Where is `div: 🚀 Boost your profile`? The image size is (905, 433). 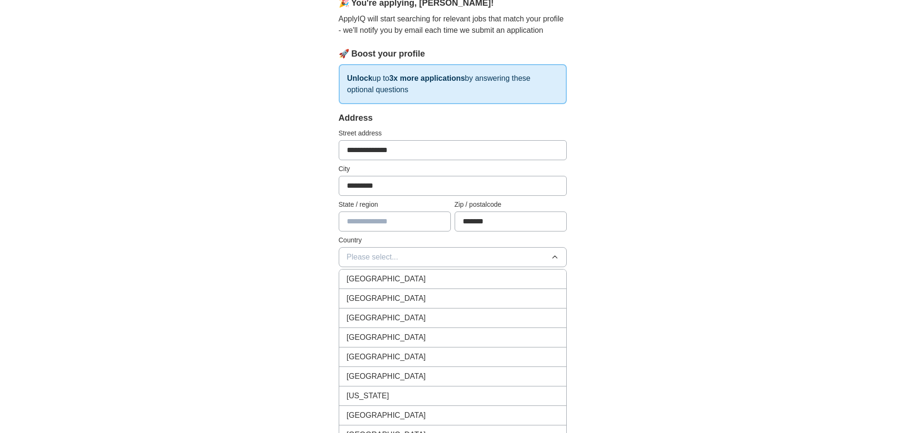
div: 🚀 Boost your profile is located at coordinates (453, 54).